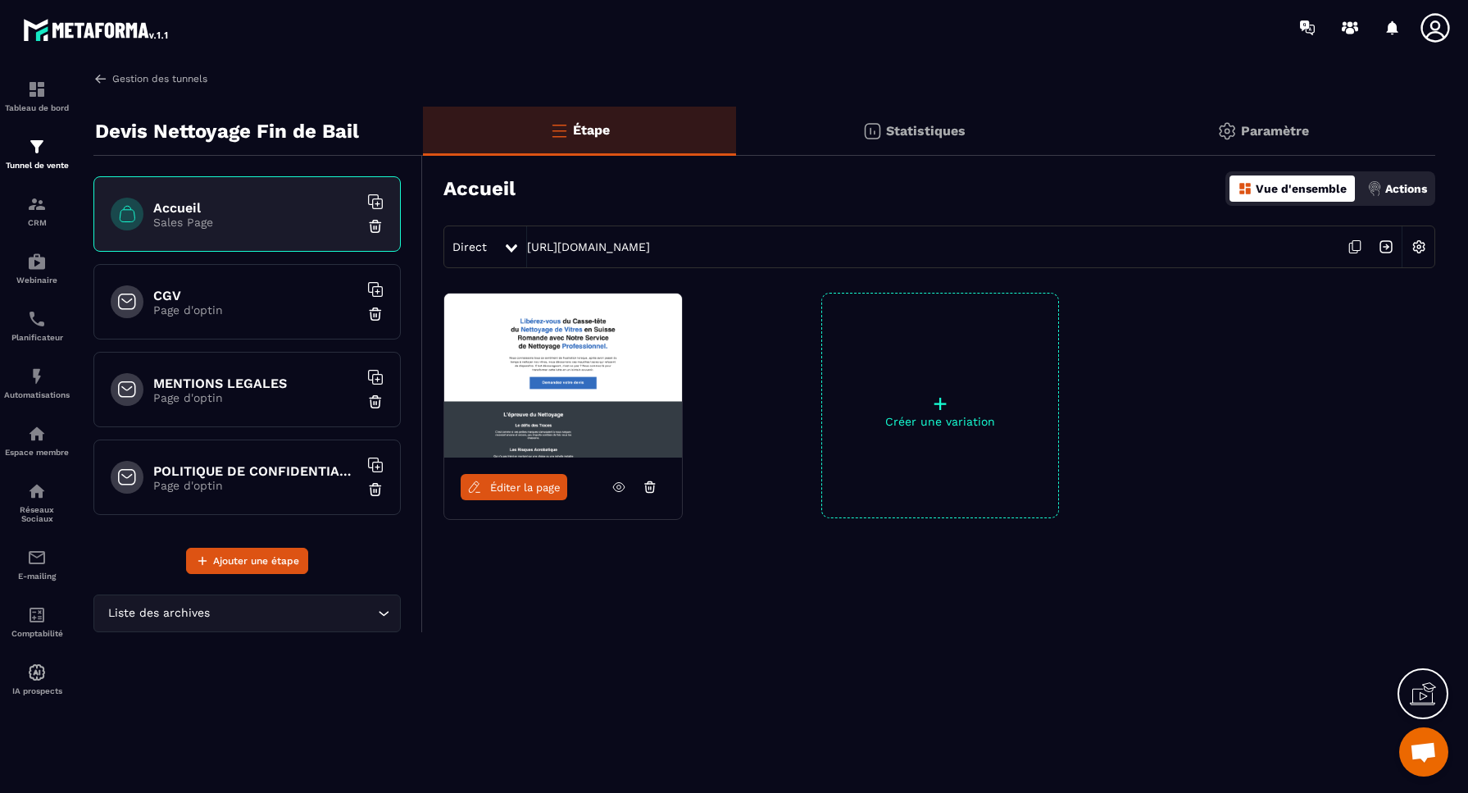 This screenshot has height=793, width=1468. Describe the element at coordinates (150, 79) in the screenshot. I see `a: Gestion des tunnels` at that location.